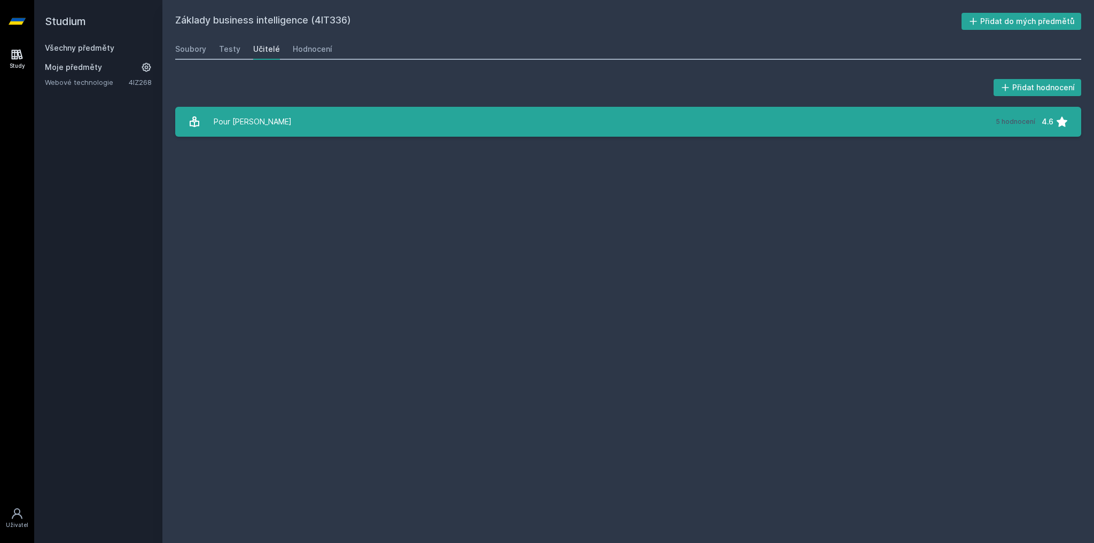 This screenshot has height=543, width=1094. I want to click on div: Uživatel, so click(17, 525).